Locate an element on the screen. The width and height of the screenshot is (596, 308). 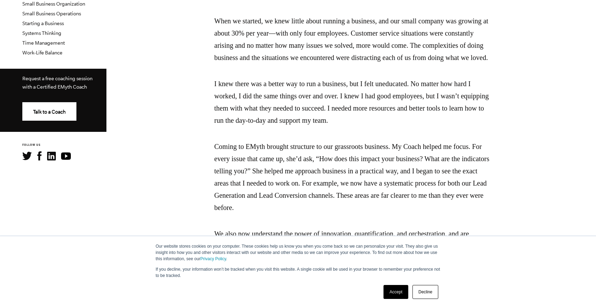
a: Talk to a Coach is located at coordinates (49, 111).